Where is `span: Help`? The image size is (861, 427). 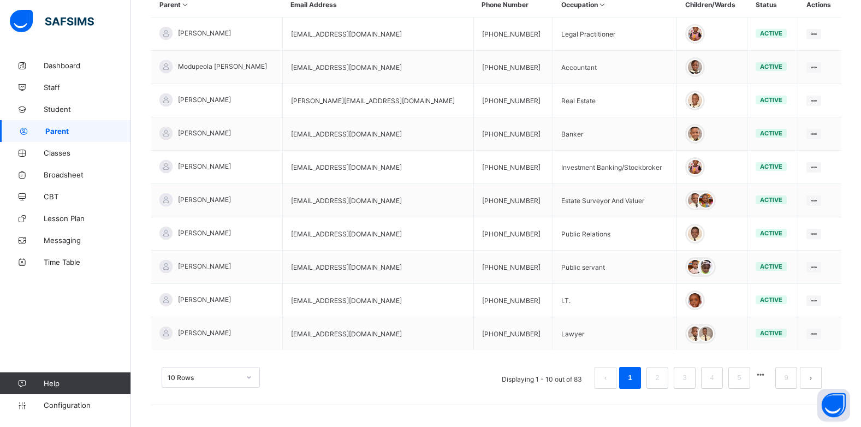
span: Help is located at coordinates (87, 383).